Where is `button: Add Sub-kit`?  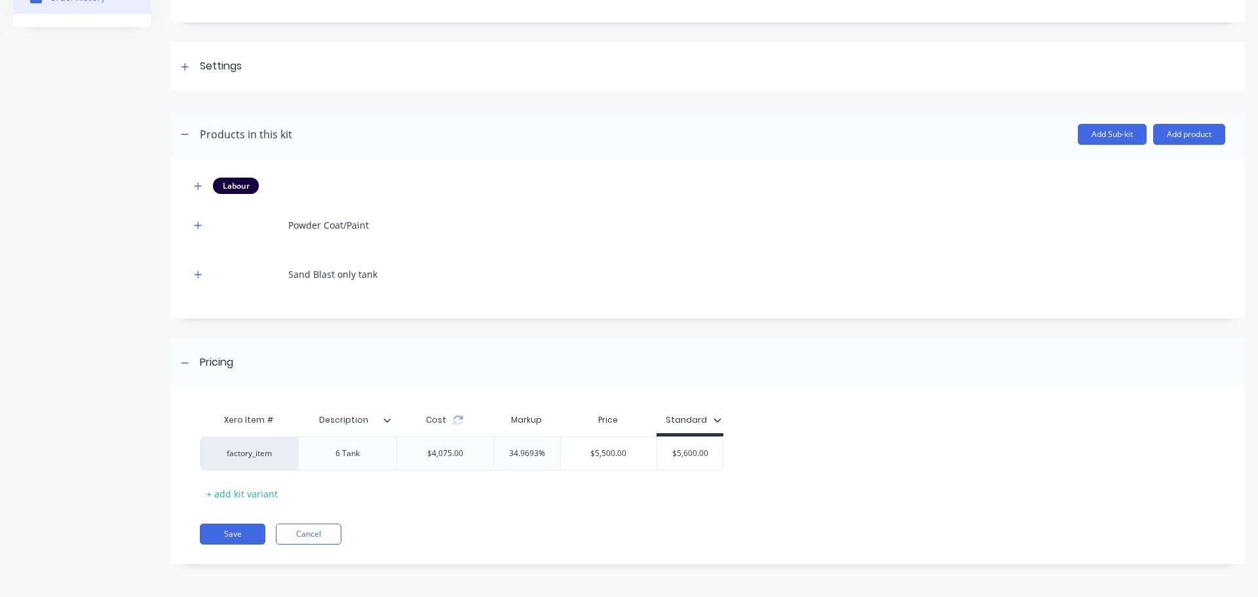 button: Add Sub-kit is located at coordinates (1112, 134).